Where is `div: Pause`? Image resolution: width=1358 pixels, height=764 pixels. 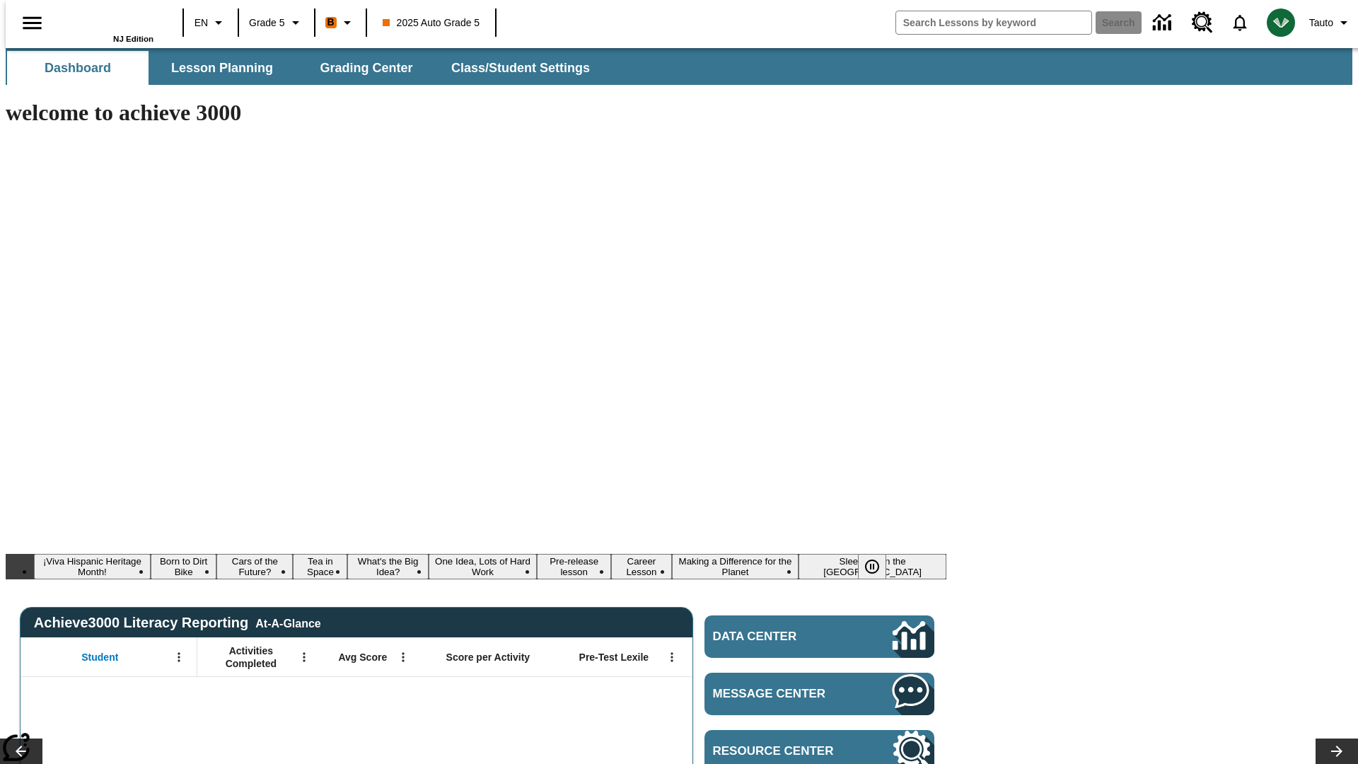
div: Pause is located at coordinates (879, 566).